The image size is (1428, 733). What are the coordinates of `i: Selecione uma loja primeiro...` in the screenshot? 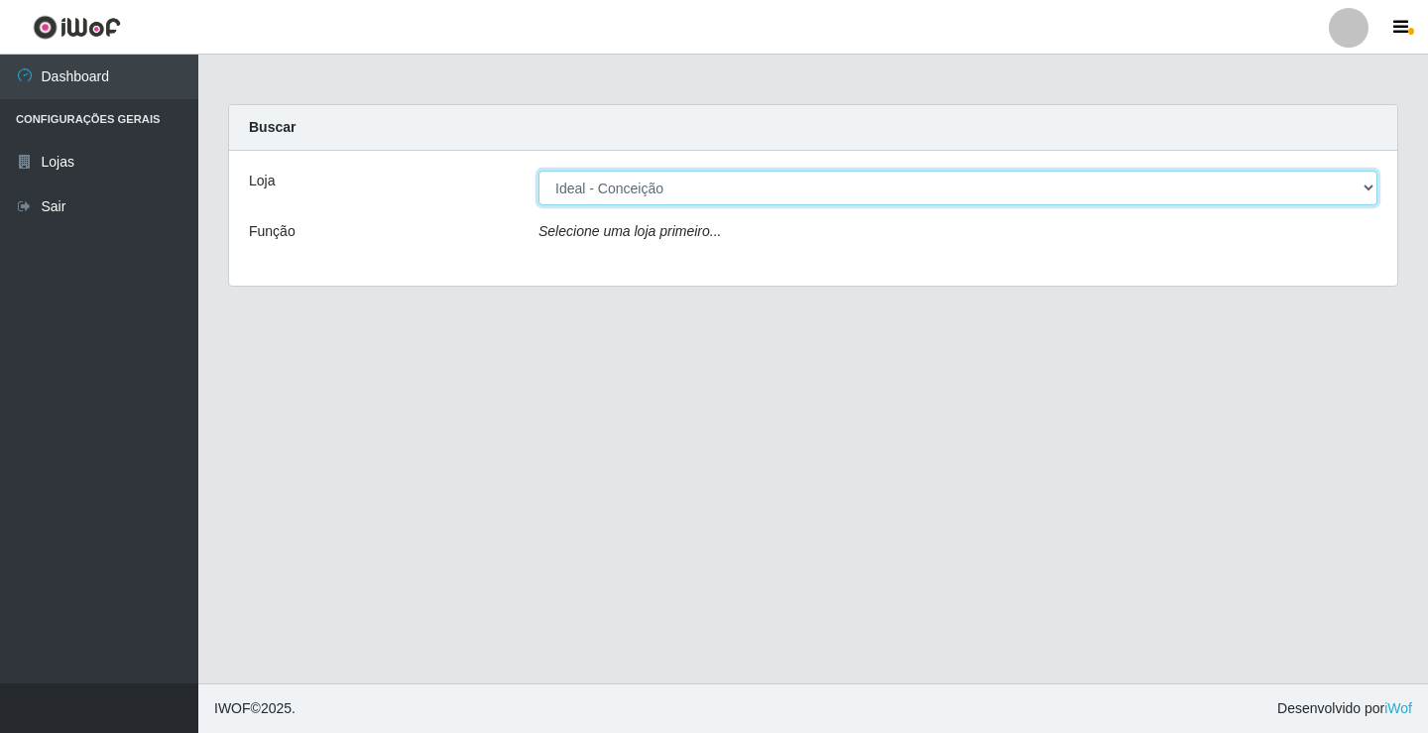 It's located at (630, 231).